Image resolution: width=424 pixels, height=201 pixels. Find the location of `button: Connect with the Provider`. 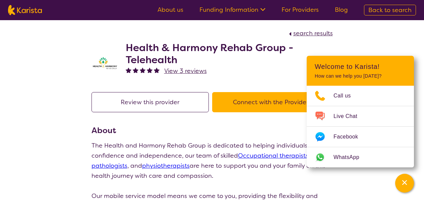

button: Connect with the Provider is located at coordinates (271, 102).